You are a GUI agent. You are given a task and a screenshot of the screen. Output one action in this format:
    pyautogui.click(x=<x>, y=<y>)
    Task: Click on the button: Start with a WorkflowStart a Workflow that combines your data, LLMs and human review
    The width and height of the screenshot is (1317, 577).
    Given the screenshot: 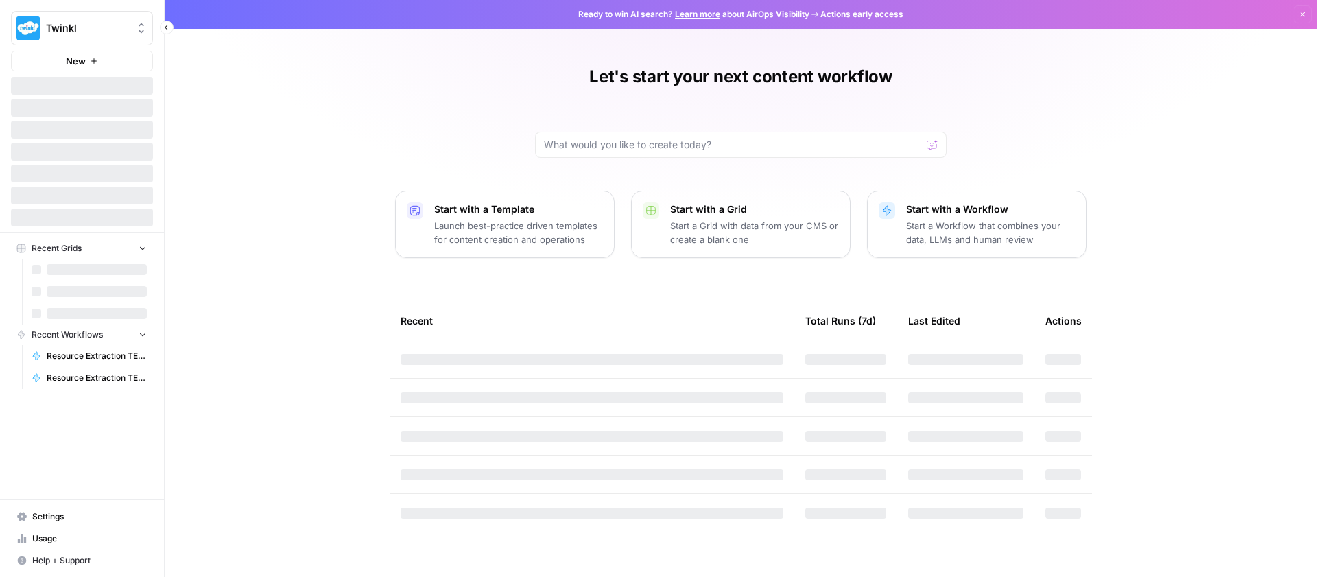 What is the action you would take?
    pyautogui.click(x=977, y=224)
    